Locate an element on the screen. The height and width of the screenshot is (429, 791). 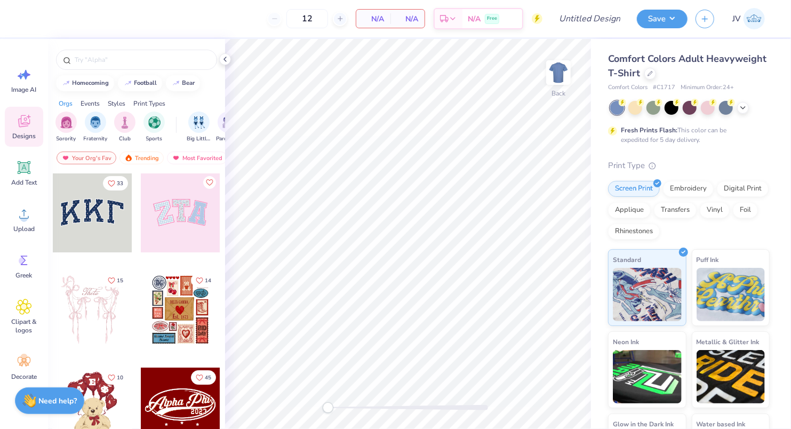
span: Comfort Colors Adult Heavyweight T-Shirt is located at coordinates (687, 66).